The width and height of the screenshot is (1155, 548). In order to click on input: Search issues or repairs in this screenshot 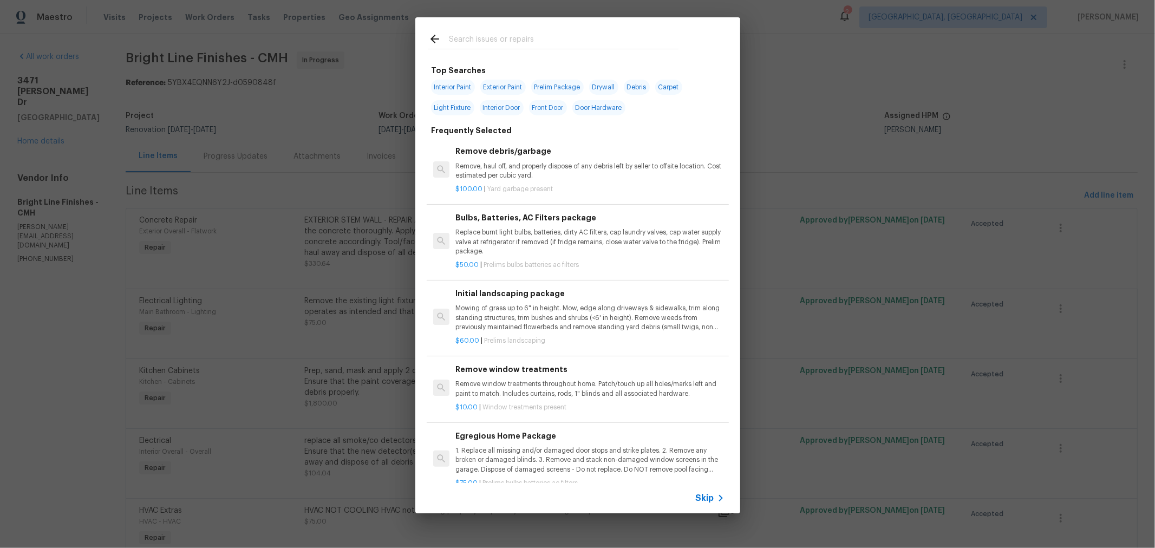, I will do `click(564, 41)`.